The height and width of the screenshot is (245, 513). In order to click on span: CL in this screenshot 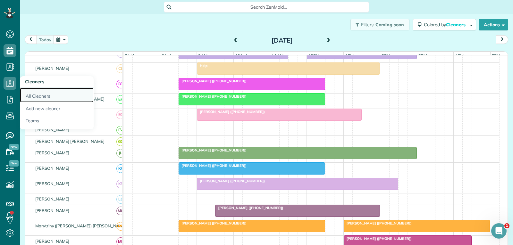, I will do `click(121, 69)`.